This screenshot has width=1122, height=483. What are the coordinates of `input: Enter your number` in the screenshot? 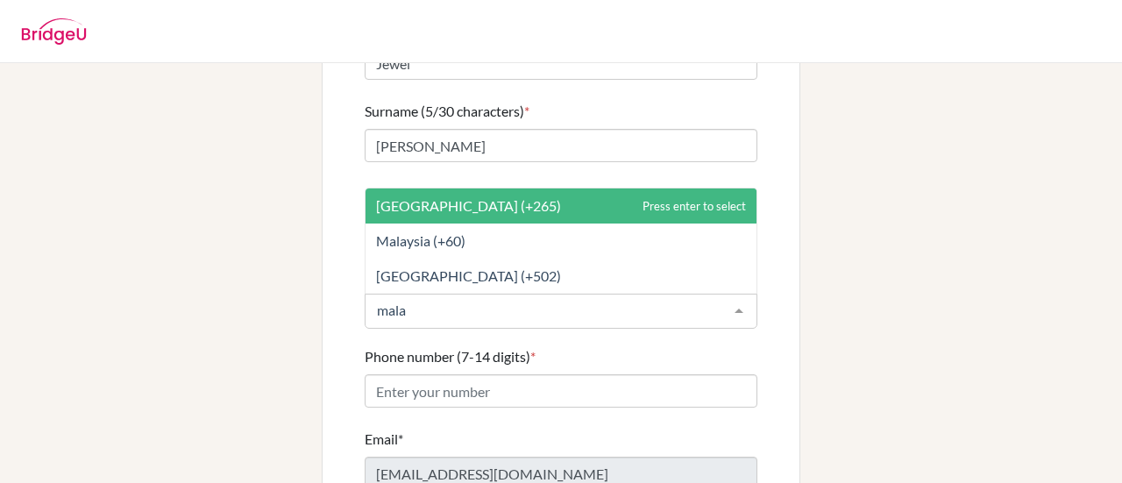 It's located at (561, 391).